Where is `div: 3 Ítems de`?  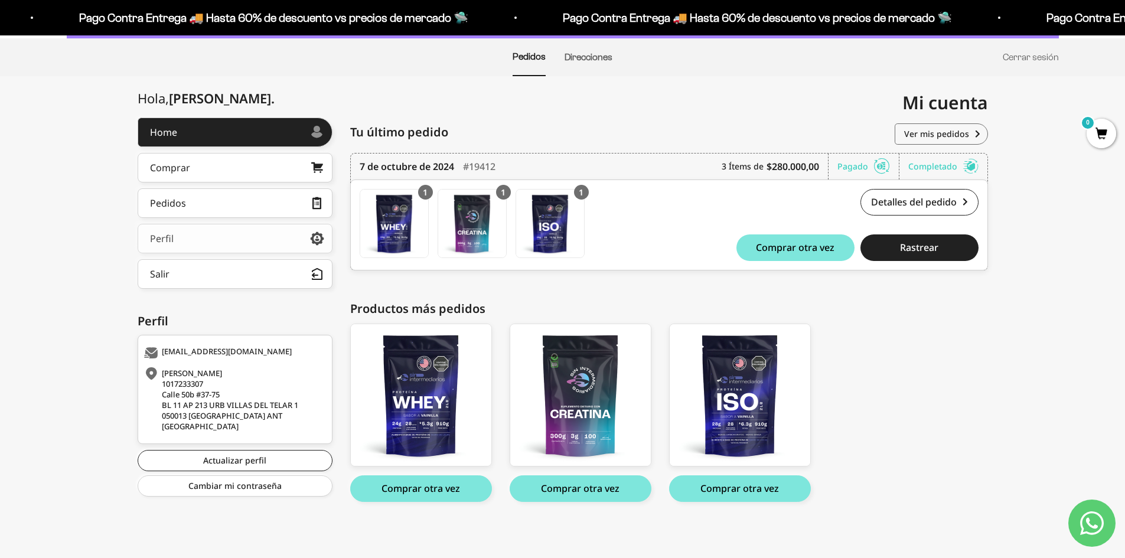 div: 3 Ítems de is located at coordinates (775, 167).